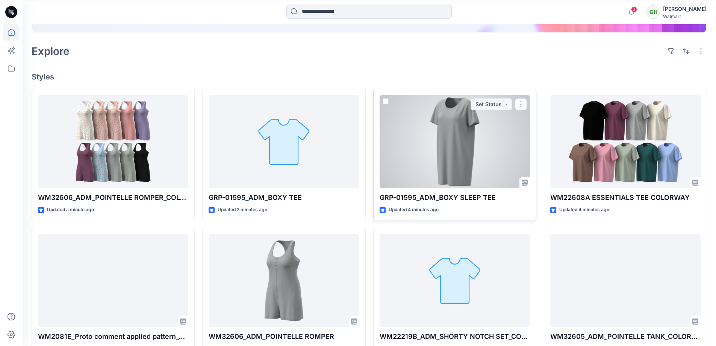 This screenshot has width=716, height=346. Describe the element at coordinates (113, 336) in the screenshot. I see `p: WM2081E_Proto comment applied pattern_COLORWAY` at that location.